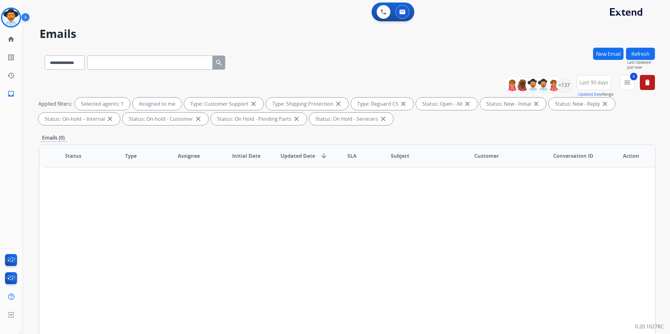 The width and height of the screenshot is (670, 334). What do you see at coordinates (102, 104) in the screenshot?
I see `div: Selected agents: 1` at bounding box center [102, 104].